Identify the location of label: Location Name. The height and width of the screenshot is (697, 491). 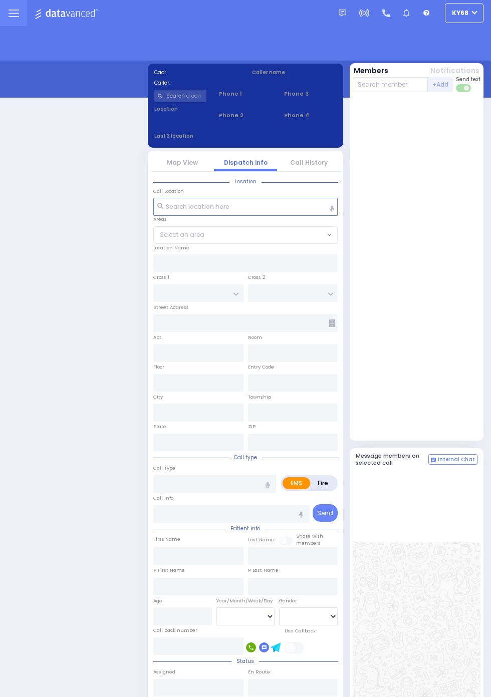
(171, 248).